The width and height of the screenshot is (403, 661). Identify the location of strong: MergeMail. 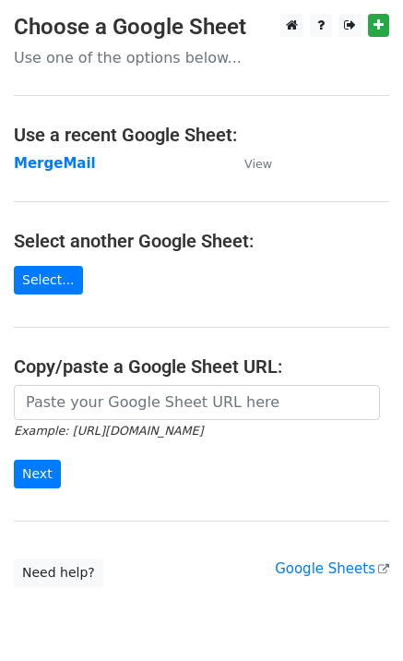
(54, 163).